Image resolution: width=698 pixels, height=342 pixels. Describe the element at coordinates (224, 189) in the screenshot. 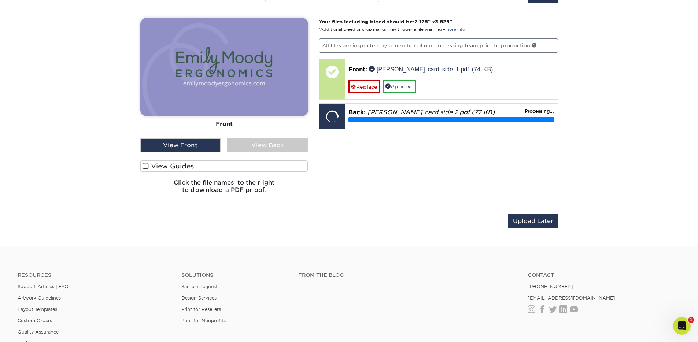

I see `h6: Click the file names to the right to download a PDF proof.` at that location.